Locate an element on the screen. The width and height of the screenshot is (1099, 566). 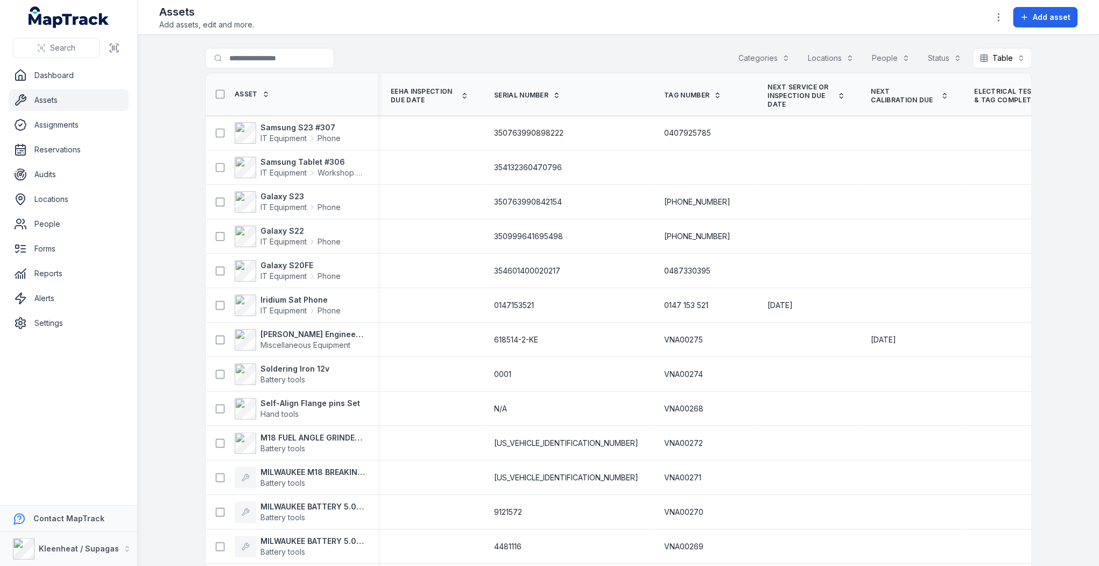
button: Table is located at coordinates (1002, 58).